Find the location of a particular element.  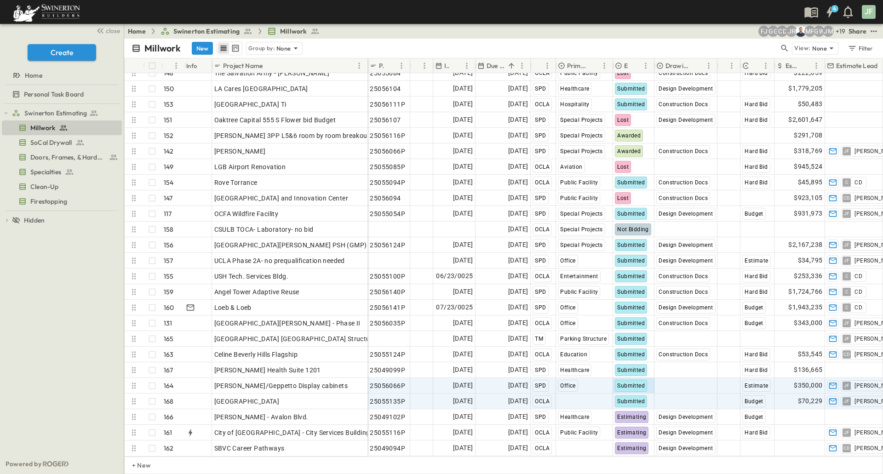

span: C is located at coordinates (846, 182).